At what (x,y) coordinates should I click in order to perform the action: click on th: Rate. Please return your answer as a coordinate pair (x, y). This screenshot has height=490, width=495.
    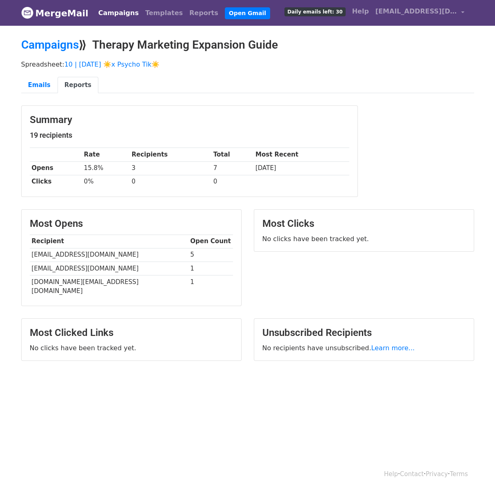
    Looking at the image, I should click on (106, 154).